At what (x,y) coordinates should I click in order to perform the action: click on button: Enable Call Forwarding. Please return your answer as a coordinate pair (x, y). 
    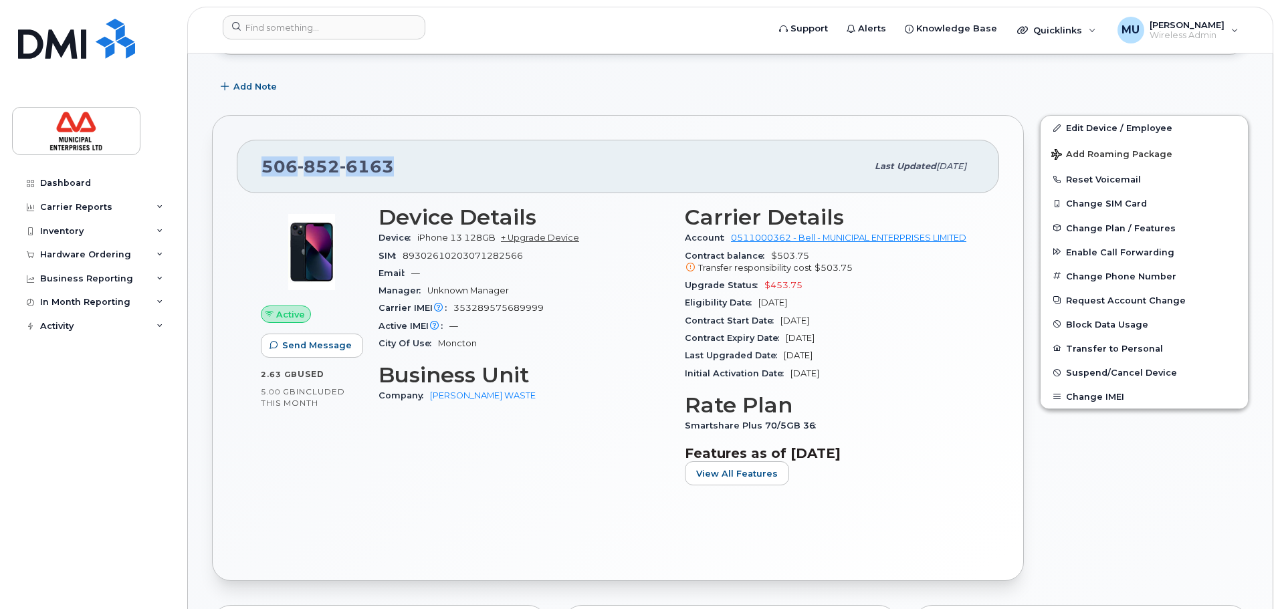
    Looking at the image, I should click on (1144, 252).